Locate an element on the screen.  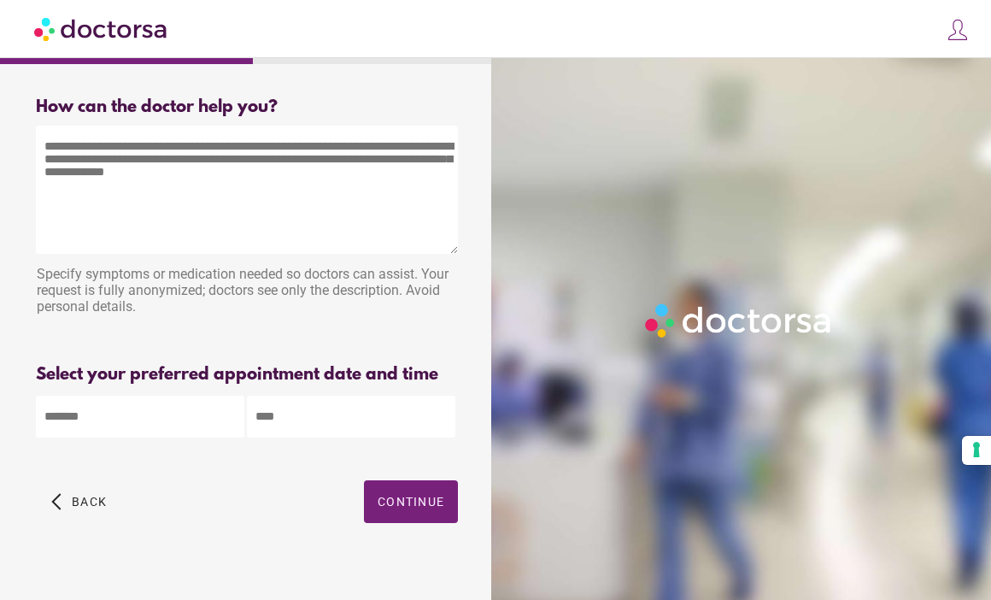
div: Select your preferred appointment date and time is located at coordinates (247, 374).